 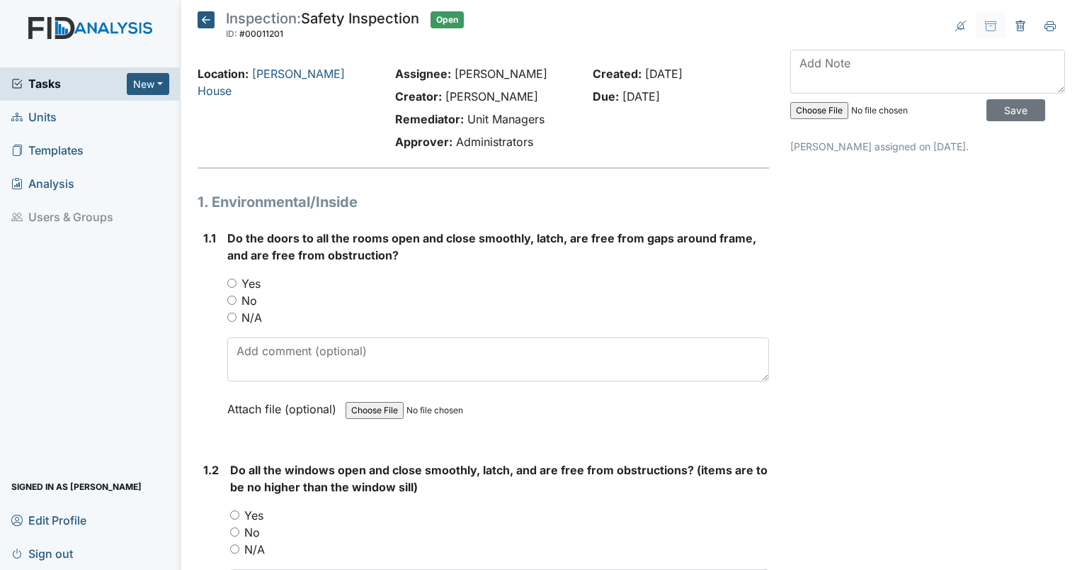 I want to click on span: #00011201, so click(x=261, y=33).